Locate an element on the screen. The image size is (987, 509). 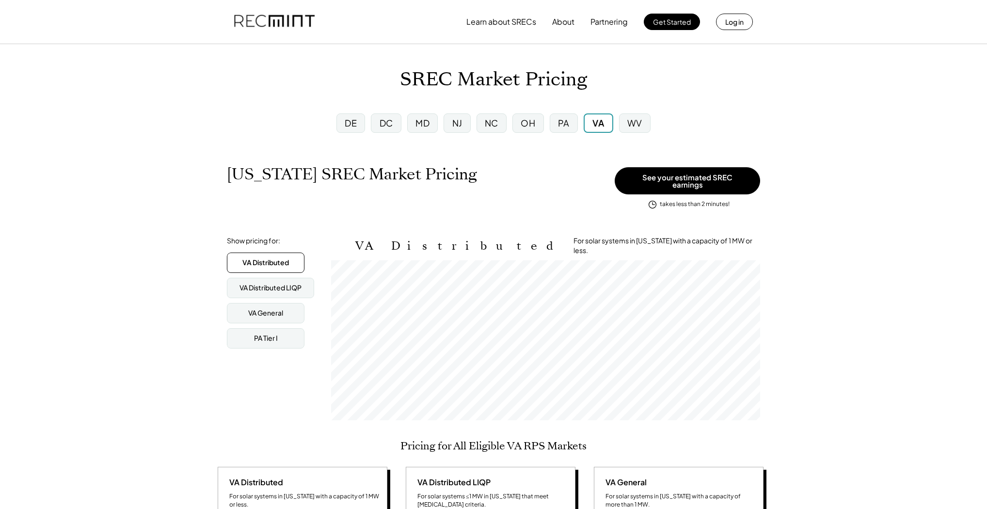
div: DE is located at coordinates (350, 123).